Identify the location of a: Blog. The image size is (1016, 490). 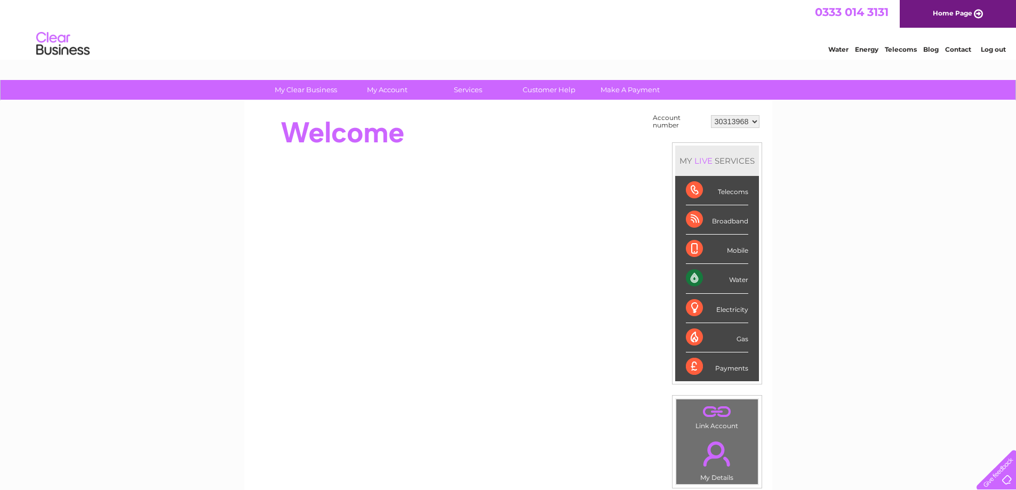
(931, 49).